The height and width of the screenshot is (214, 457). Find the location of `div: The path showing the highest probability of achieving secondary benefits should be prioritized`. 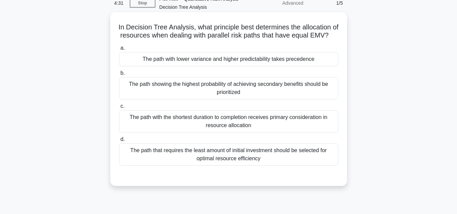

div: The path showing the highest probability of achieving secondary benefits should be prioritized is located at coordinates (229, 88).